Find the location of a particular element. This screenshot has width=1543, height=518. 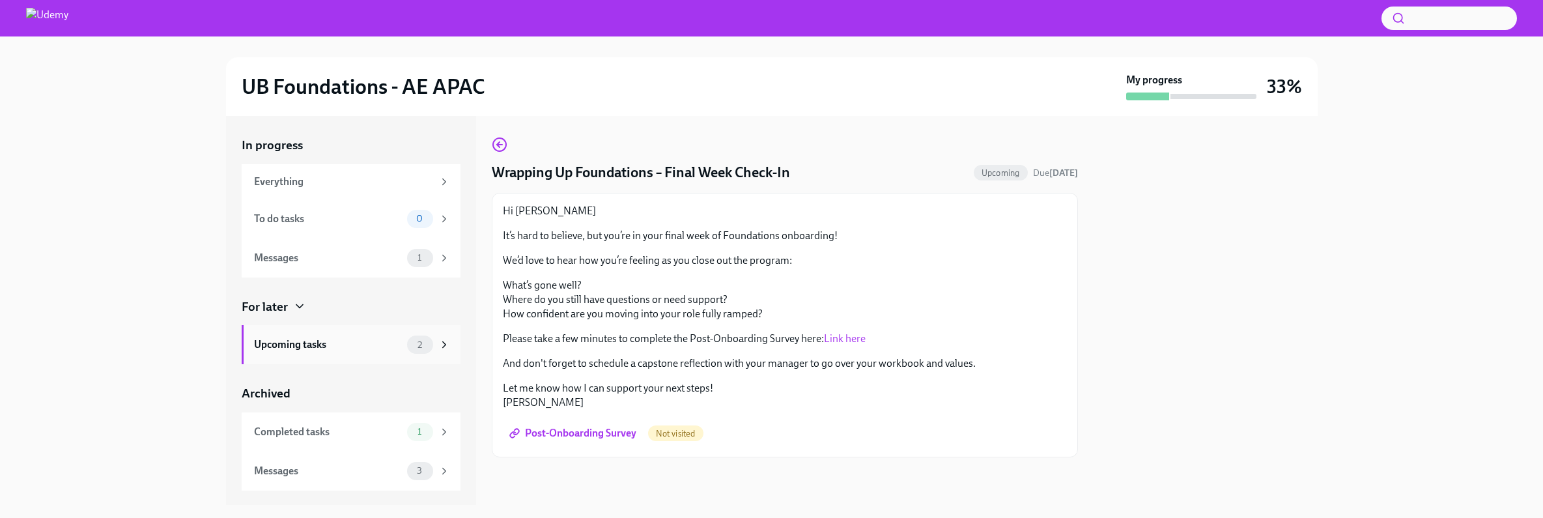

div: In progress is located at coordinates (351, 145).